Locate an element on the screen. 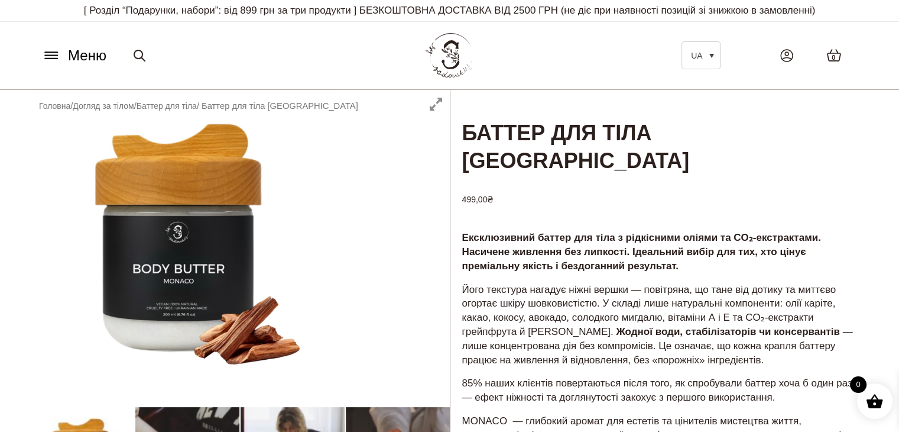  bdi: 499,00 is located at coordinates (478, 199).